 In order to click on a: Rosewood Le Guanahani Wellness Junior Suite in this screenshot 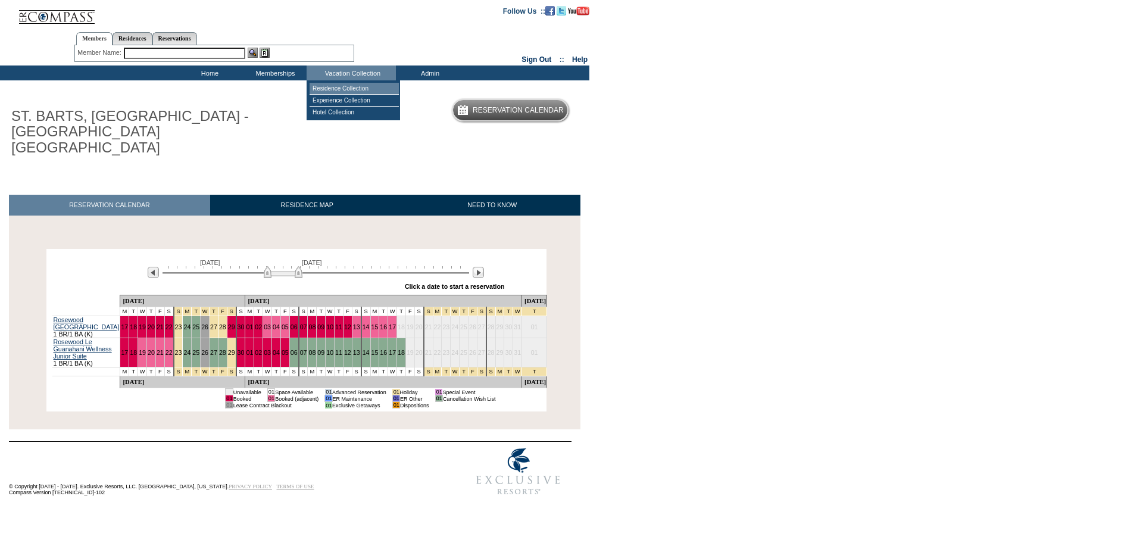, I will do `click(83, 349)`.